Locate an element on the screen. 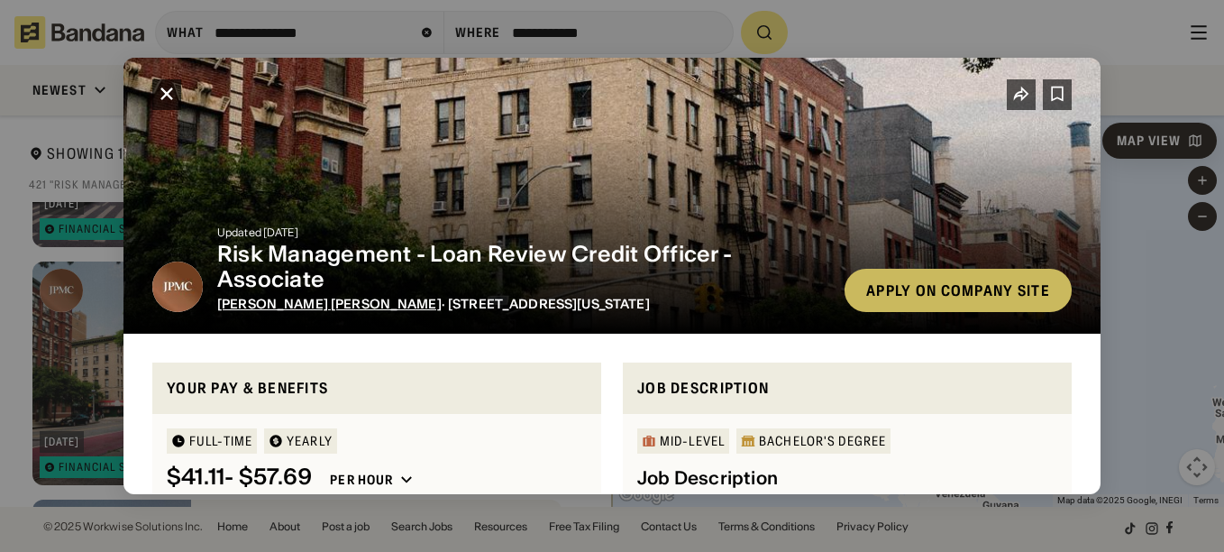 The height and width of the screenshot is (552, 1224). img: J.P. Morgan Chase logo is located at coordinates (178, 287).